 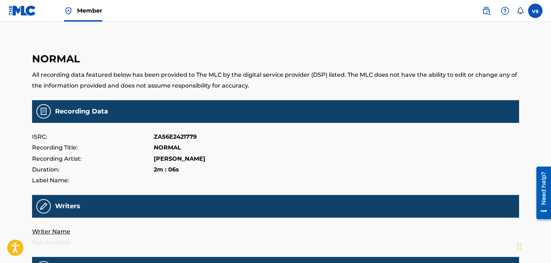 I want to click on p: NORMAL, so click(x=167, y=148).